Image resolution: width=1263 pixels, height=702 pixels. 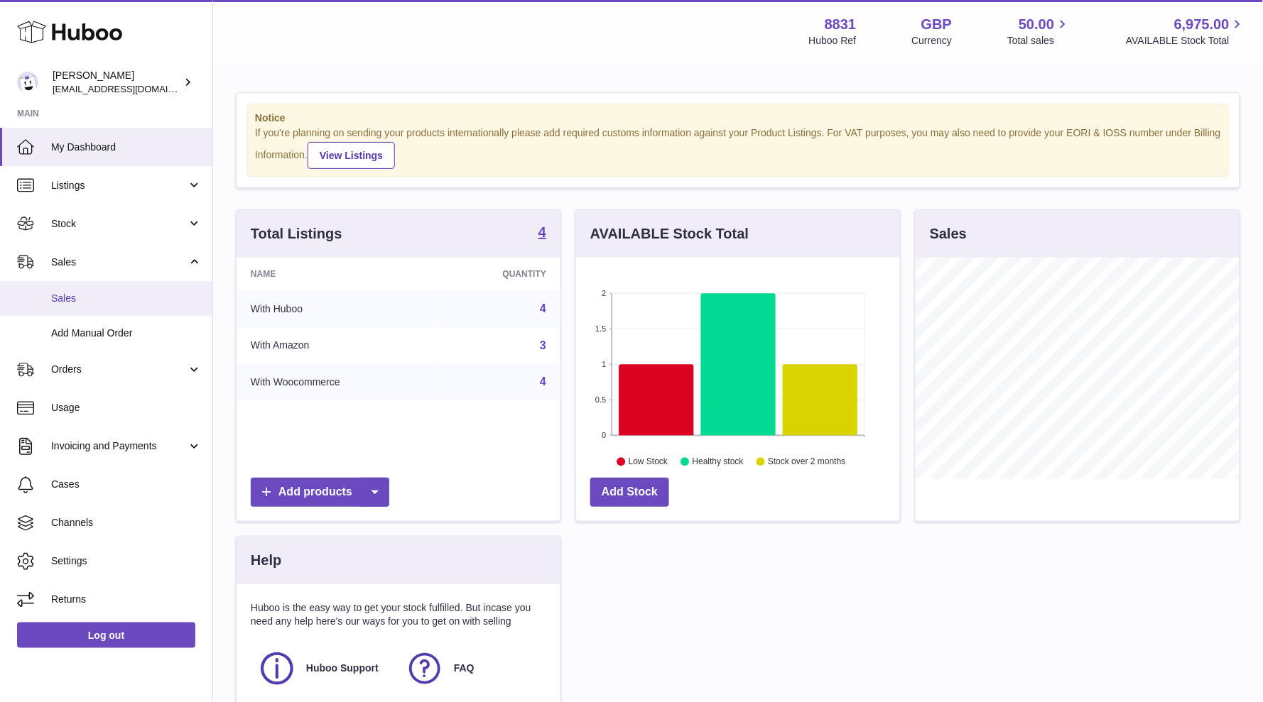 I want to click on span: 6,975.00, so click(x=1202, y=24).